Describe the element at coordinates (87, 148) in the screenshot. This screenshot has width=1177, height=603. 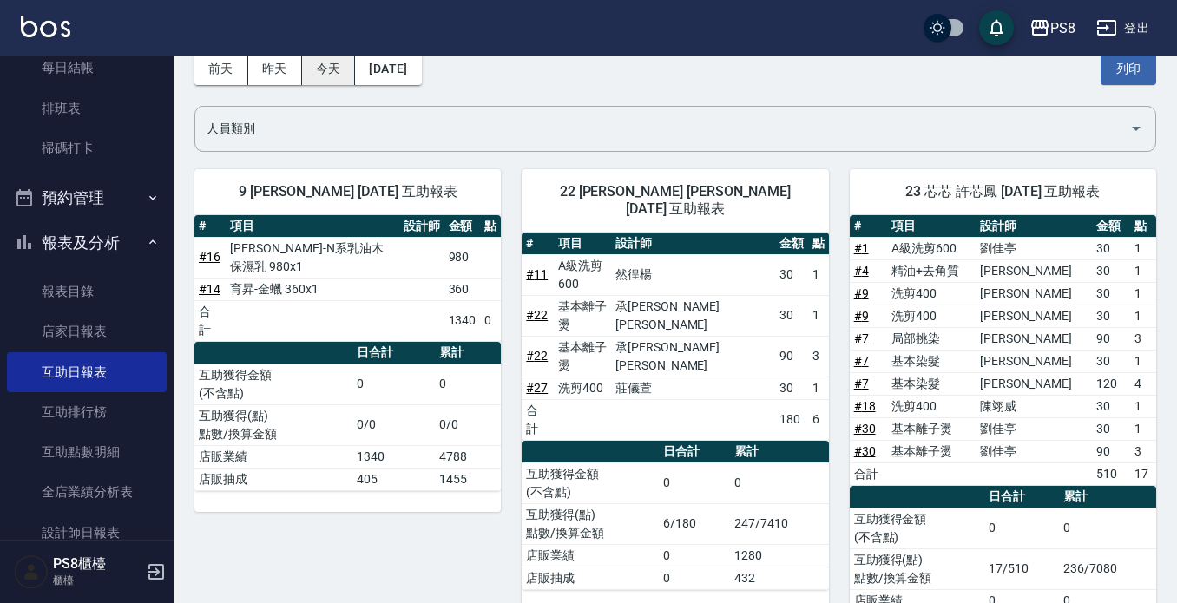
I see `a: 掃碼打卡` at that location.